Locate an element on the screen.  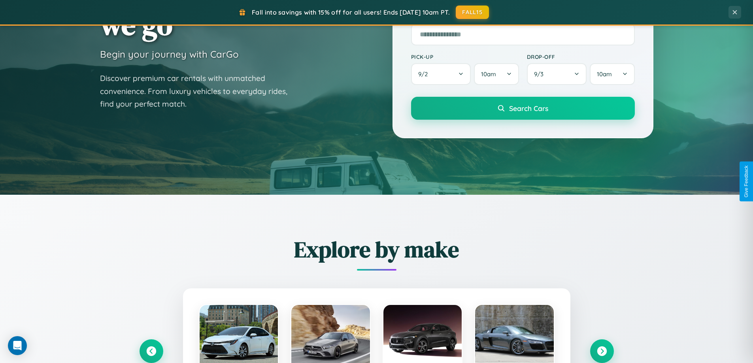
h3: Begin your journey with CarGo is located at coordinates (169, 54).